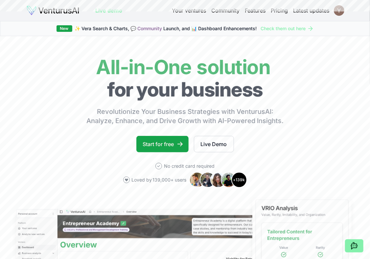 This screenshot has height=259, width=370. What do you see at coordinates (162, 144) in the screenshot?
I see `a: Start for free` at bounding box center [162, 144].